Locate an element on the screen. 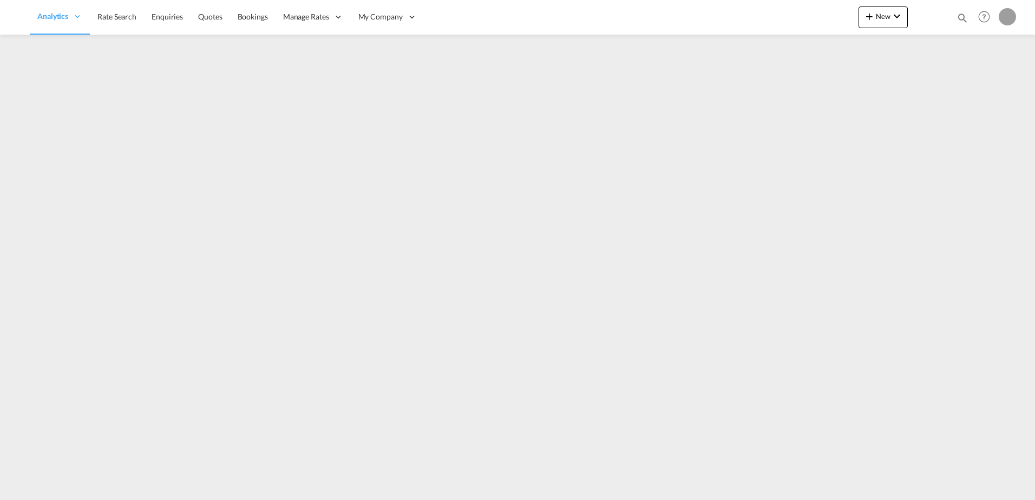 Image resolution: width=1035 pixels, height=500 pixels. span: Rate Search is located at coordinates (117, 16).